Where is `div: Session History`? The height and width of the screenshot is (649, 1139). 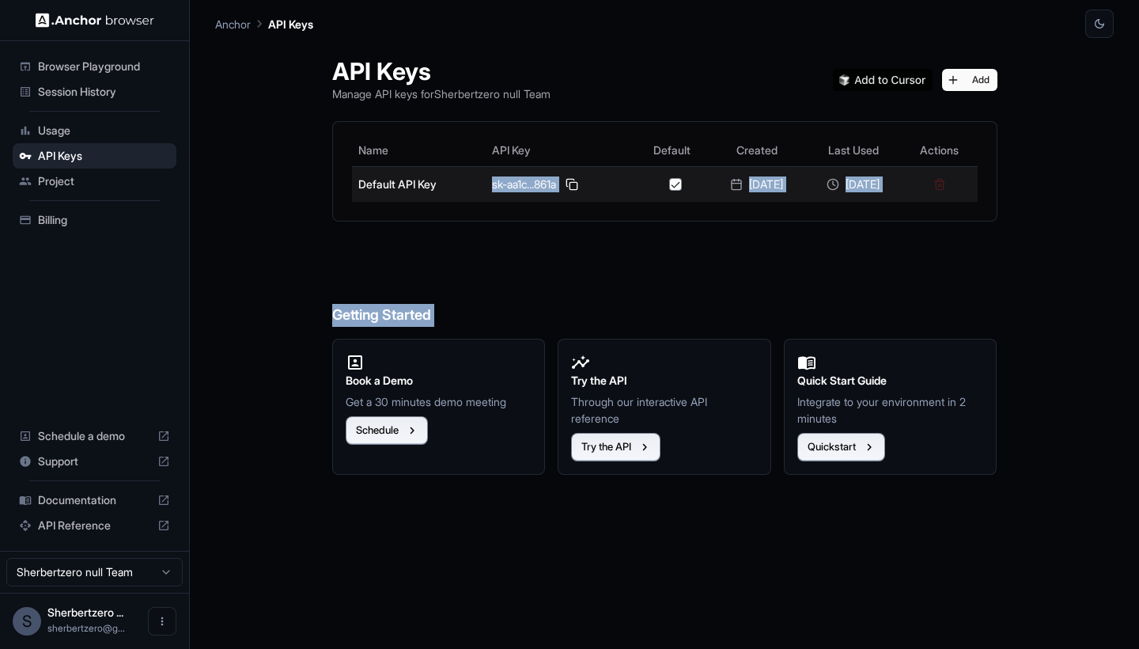 div: Session History is located at coordinates (94, 92).